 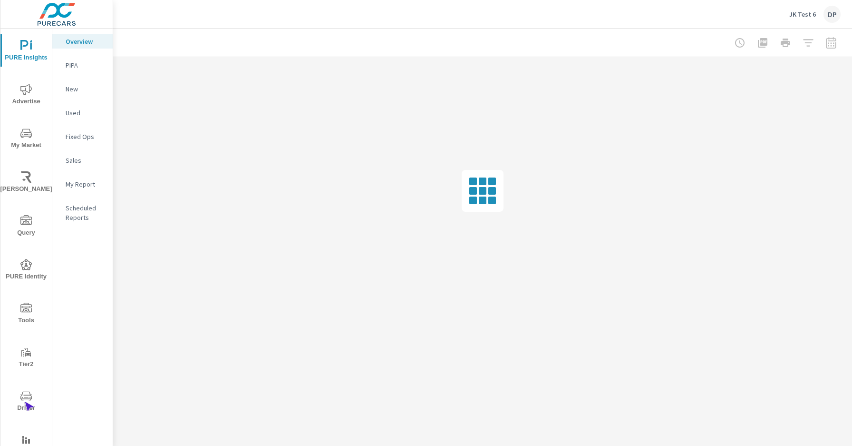 What do you see at coordinates (82, 65) in the screenshot?
I see `div: PIPA` at bounding box center [82, 65].